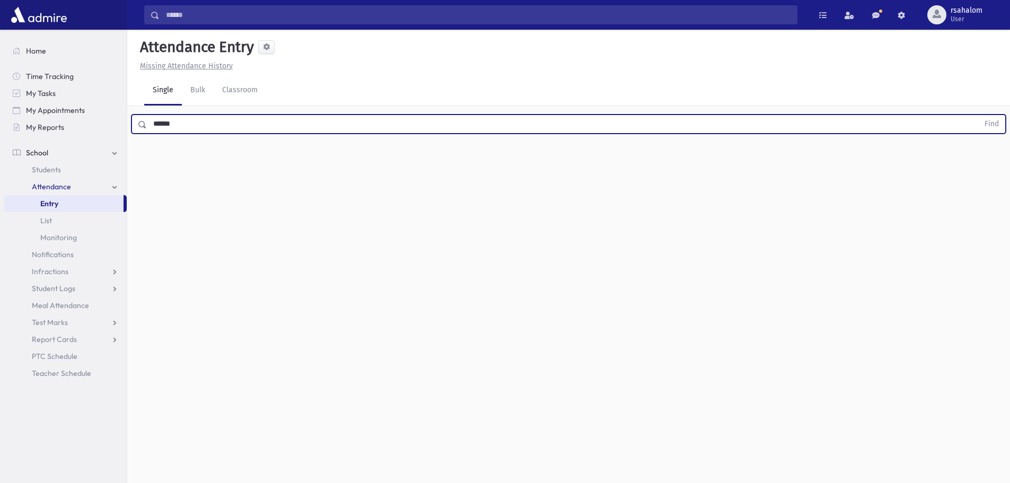 The height and width of the screenshot is (483, 1010). What do you see at coordinates (198, 91) in the screenshot?
I see `a: Bulk` at bounding box center [198, 91].